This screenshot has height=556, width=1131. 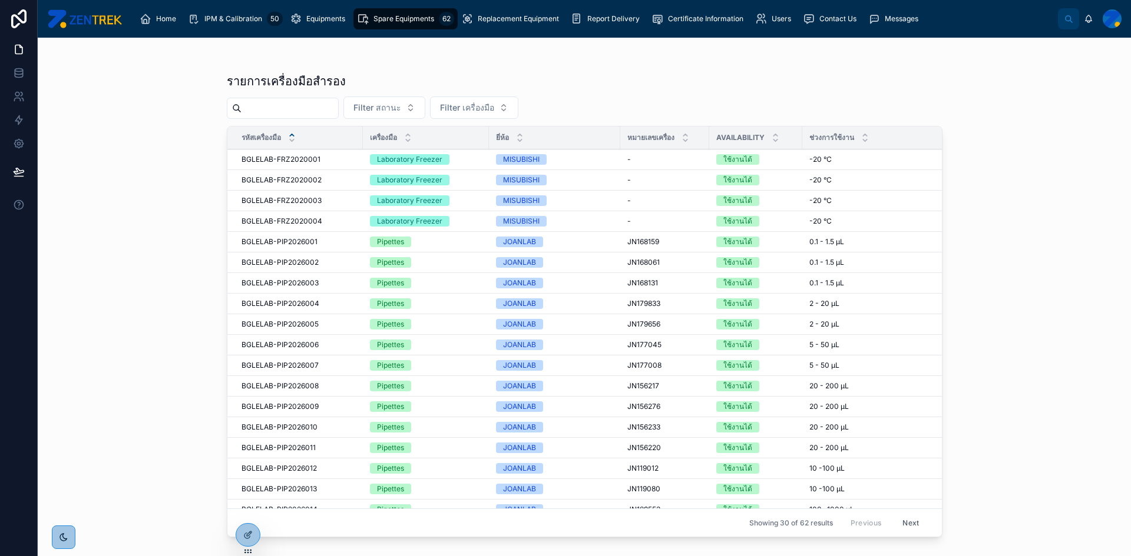 What do you see at coordinates (877, 242) in the screenshot?
I see `a: 0.1 - 1.5 μL` at bounding box center [877, 242].